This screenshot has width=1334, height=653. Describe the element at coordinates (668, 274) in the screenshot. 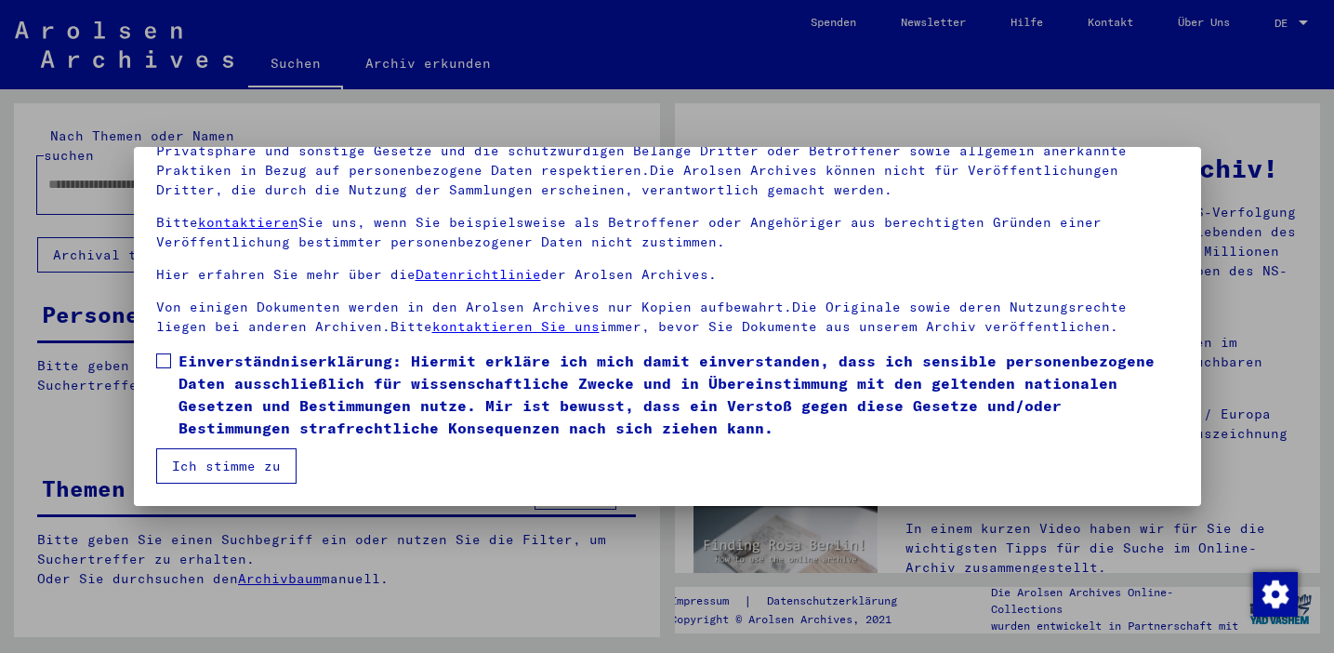

I see `p: Hier erfahren Sie mehr über die der Arolsen Archives.` at that location.